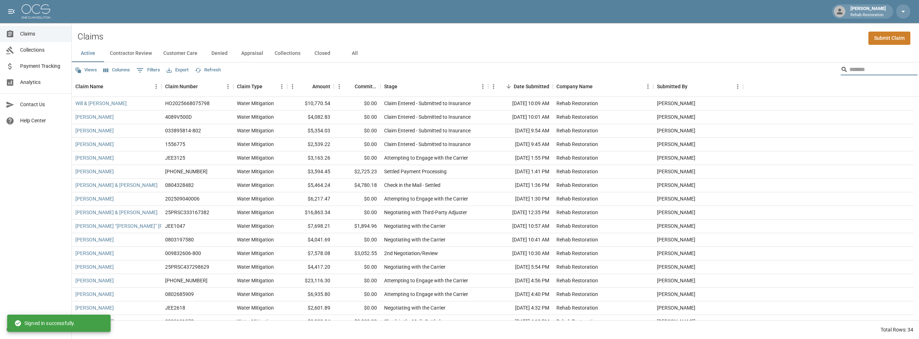 Image resolution: width=919 pixels, height=339 pixels. Describe the element at coordinates (175, 144) in the screenshot. I see `div: 1556775` at that location.